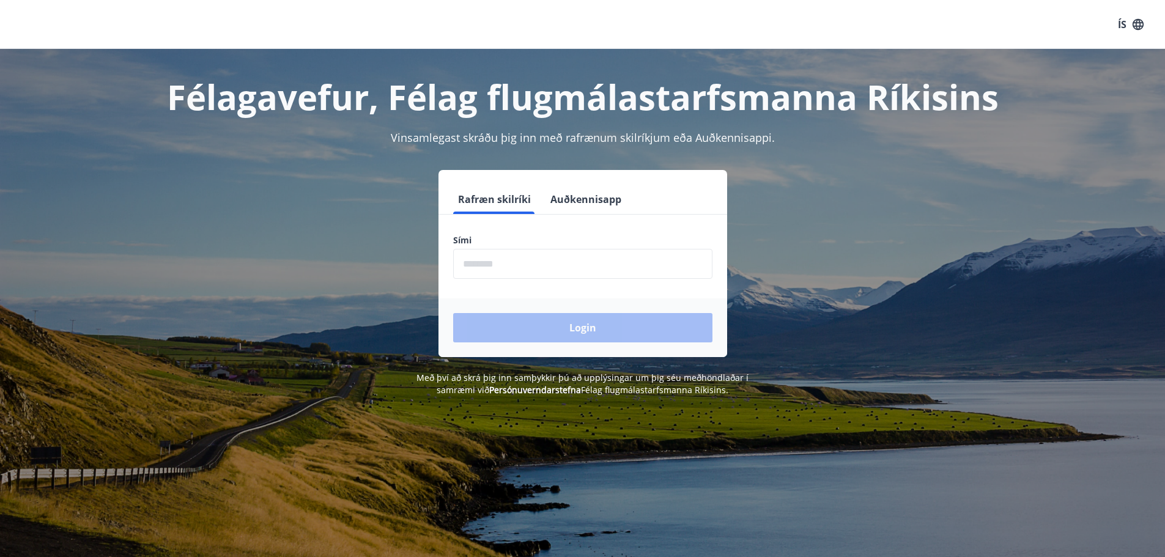  What do you see at coordinates (535, 390) in the screenshot?
I see `a: Persónuverndarstefna` at bounding box center [535, 390].